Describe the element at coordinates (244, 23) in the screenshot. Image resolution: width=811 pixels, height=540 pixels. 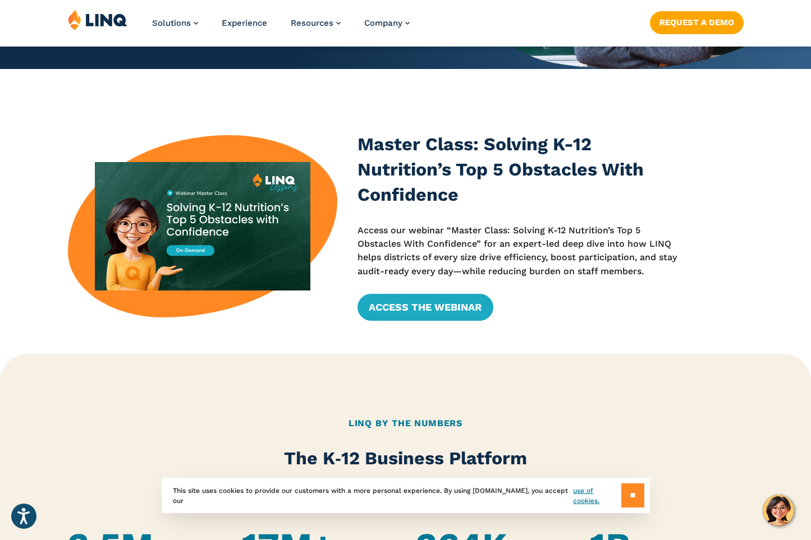
I see `span: Experience` at that location.